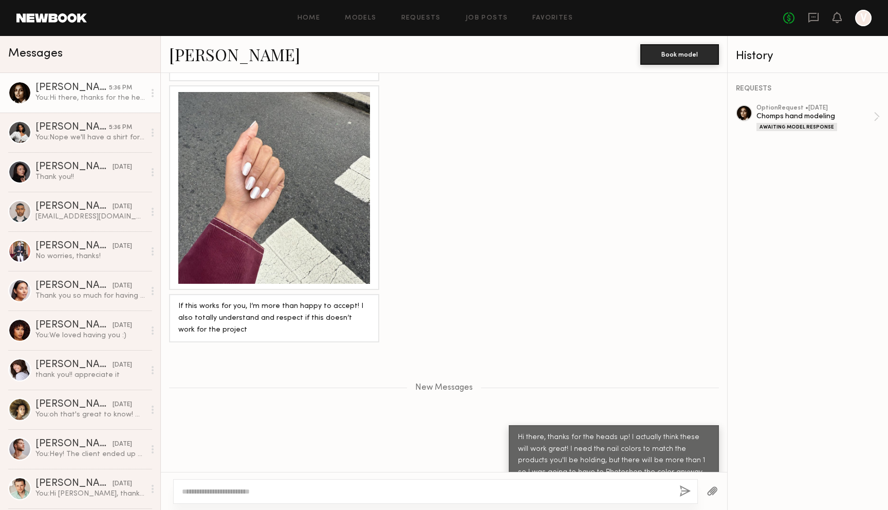 This screenshot has width=888, height=510. I want to click on div: Thank you!!, so click(90, 177).